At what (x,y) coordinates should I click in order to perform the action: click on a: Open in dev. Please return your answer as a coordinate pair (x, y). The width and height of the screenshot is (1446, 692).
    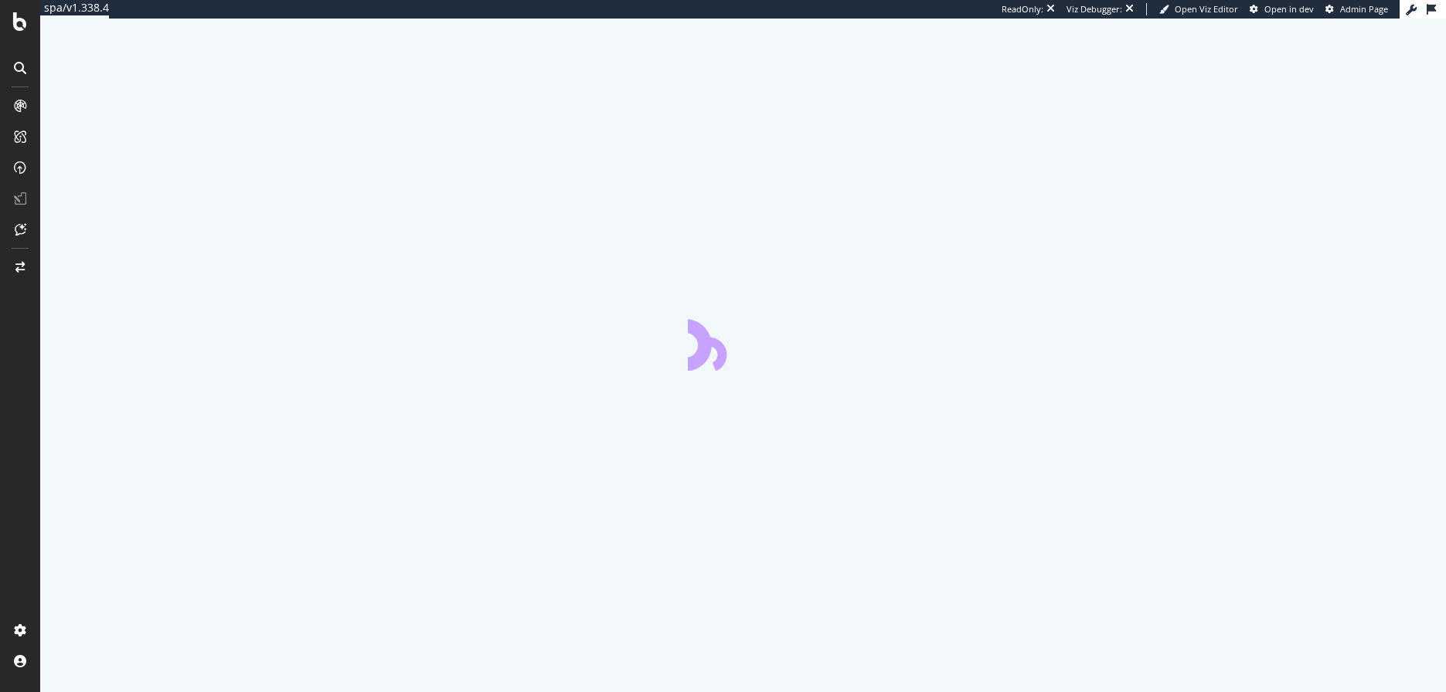
    Looking at the image, I should click on (1281, 9).